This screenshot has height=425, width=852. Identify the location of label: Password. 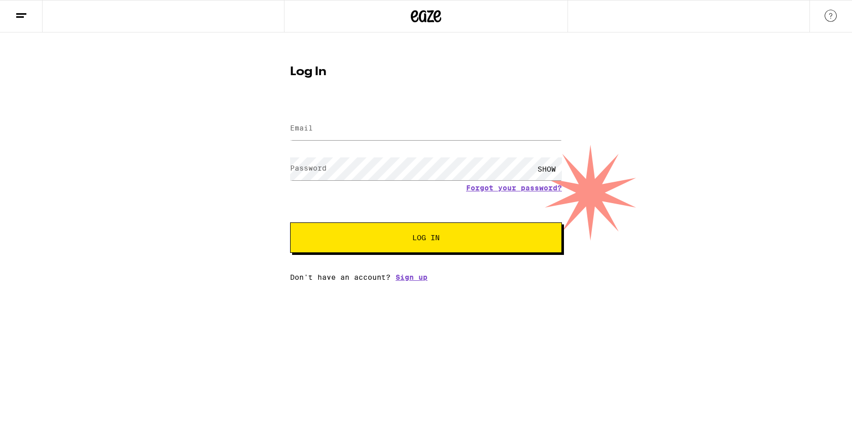
(308, 168).